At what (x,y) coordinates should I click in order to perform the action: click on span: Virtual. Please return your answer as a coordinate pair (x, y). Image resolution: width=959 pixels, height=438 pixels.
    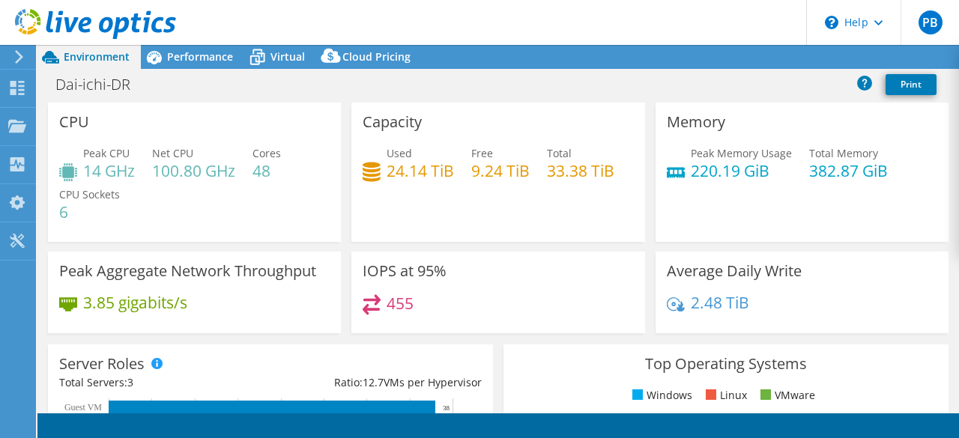
    Looking at the image, I should click on (288, 56).